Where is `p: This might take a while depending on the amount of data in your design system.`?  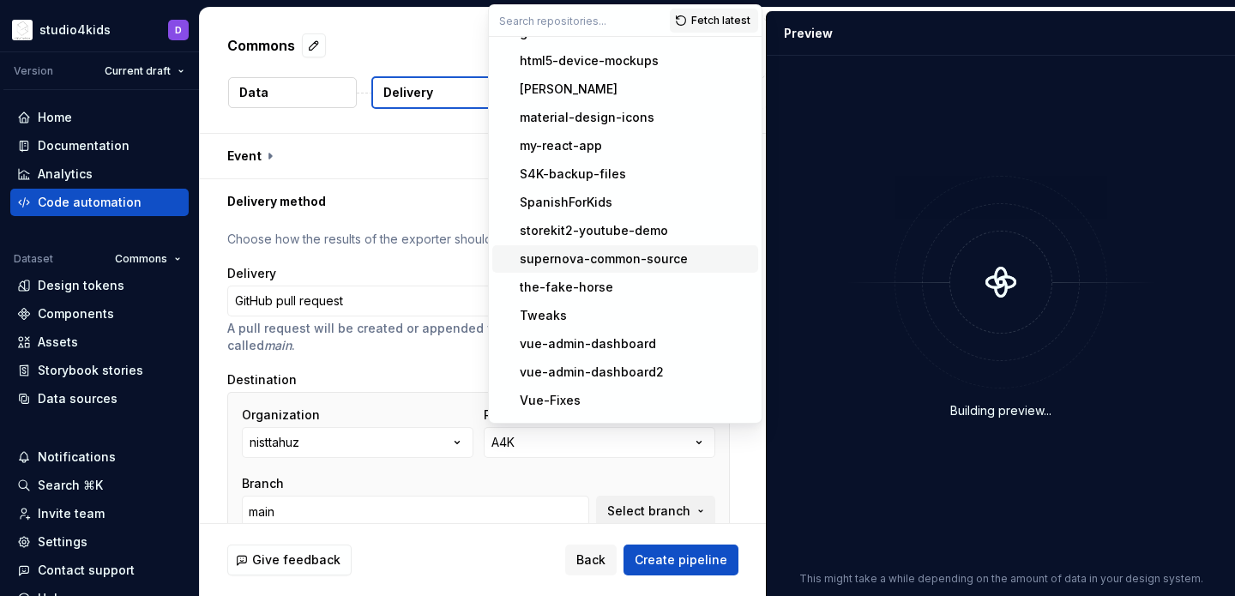
p: This might take a while depending on the amount of data in your design system. is located at coordinates (1001, 579).